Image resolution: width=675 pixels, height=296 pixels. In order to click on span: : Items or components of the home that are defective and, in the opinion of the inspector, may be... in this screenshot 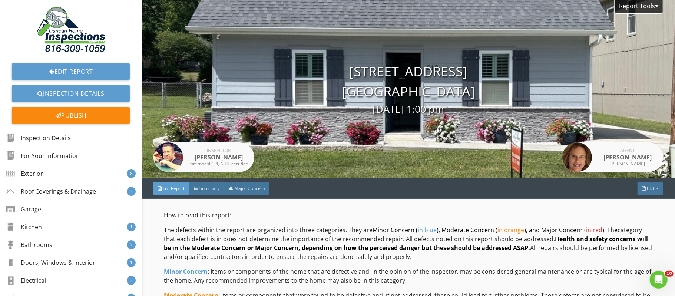, I will do `click(407, 276)`.